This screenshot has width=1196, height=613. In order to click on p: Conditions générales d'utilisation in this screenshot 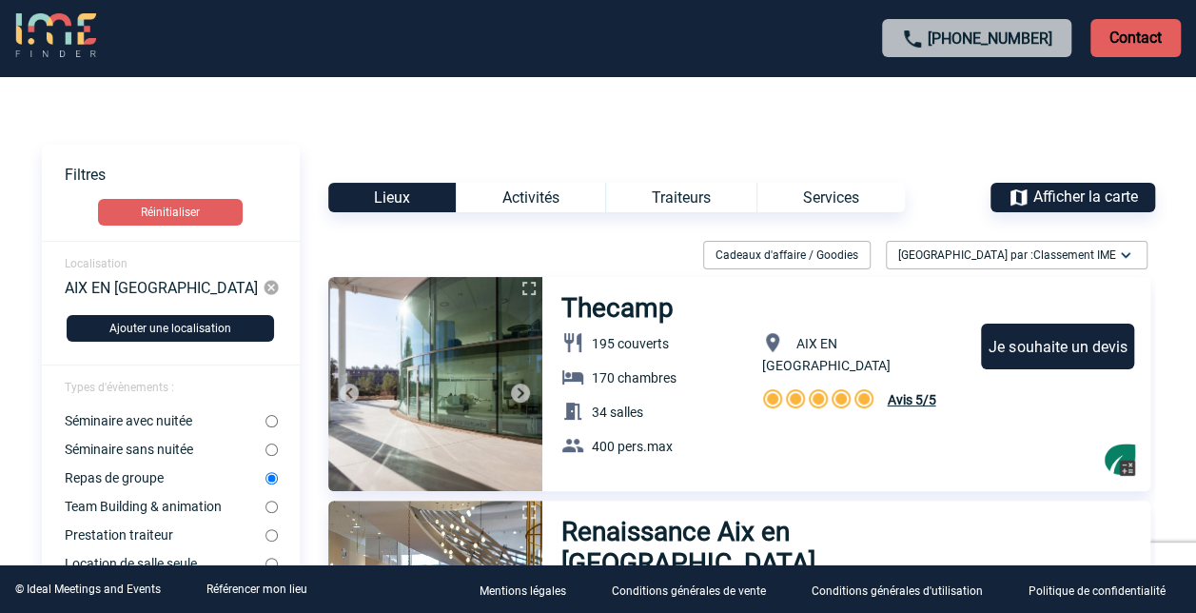, I will do `click(897, 591)`.